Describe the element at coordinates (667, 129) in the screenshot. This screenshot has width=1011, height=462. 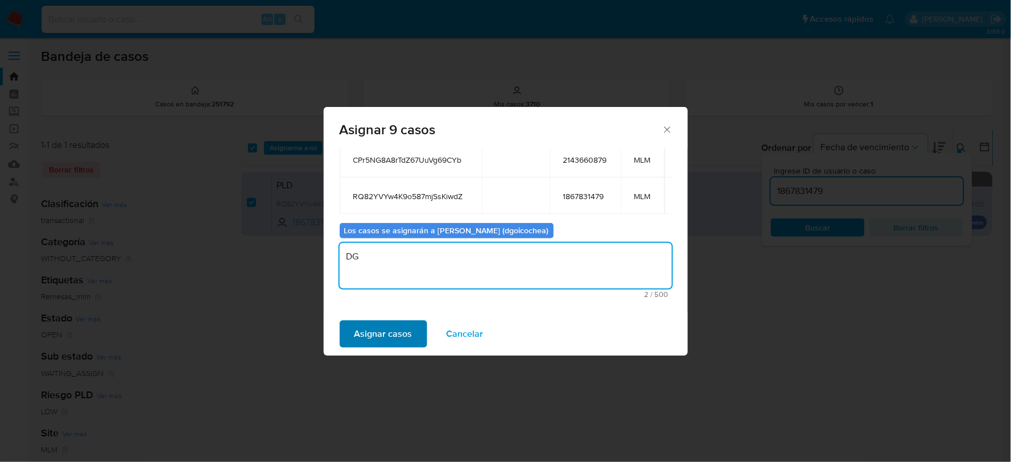
I see `button: Cerrar ventana` at that location.